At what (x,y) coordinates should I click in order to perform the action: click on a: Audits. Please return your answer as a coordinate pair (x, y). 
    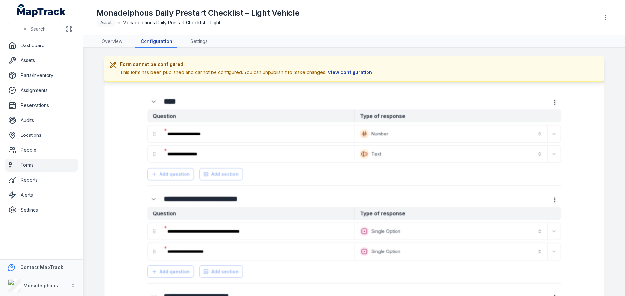
    Looking at the image, I should click on (41, 120).